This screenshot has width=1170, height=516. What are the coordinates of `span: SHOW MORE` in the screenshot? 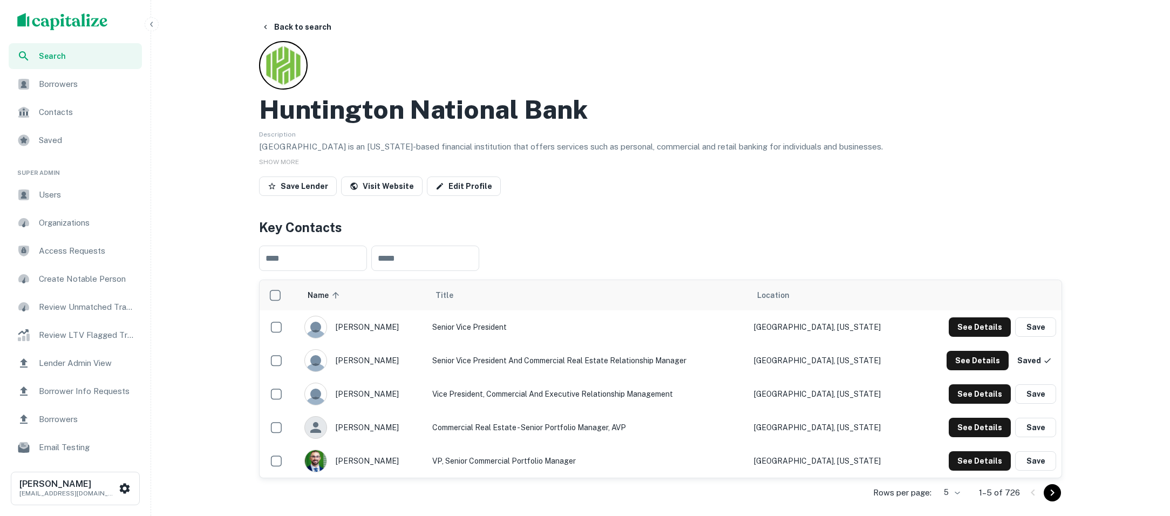 It's located at (279, 162).